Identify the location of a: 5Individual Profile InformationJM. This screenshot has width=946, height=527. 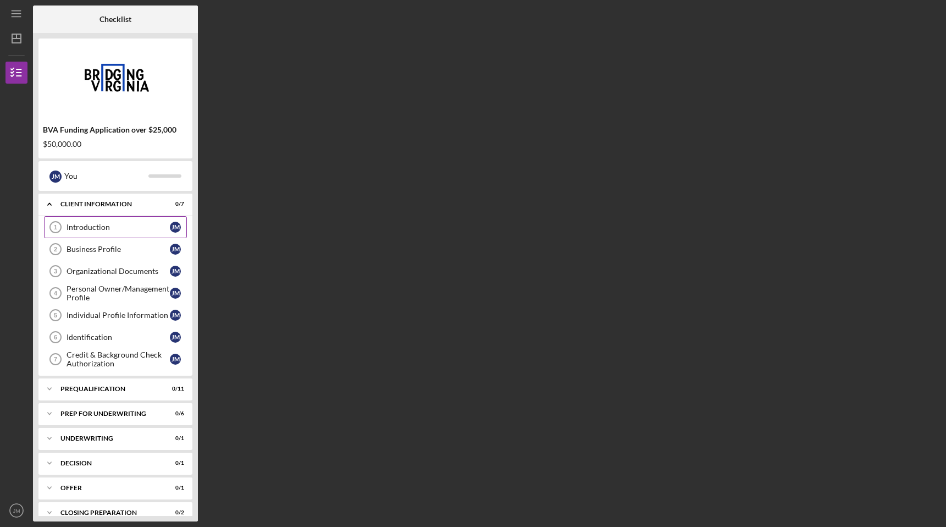
(115, 315).